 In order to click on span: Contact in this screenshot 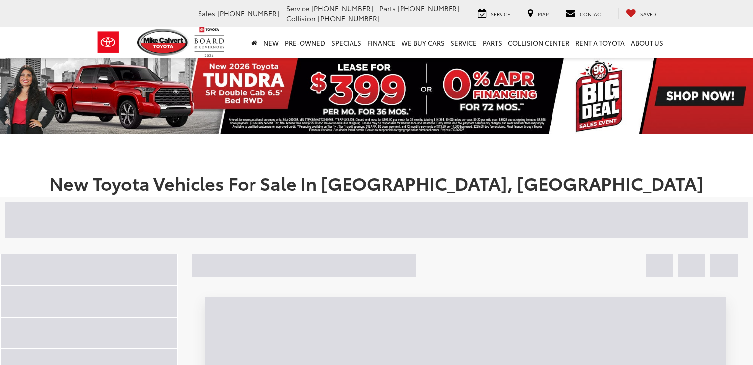, I will do `click(591, 14)`.